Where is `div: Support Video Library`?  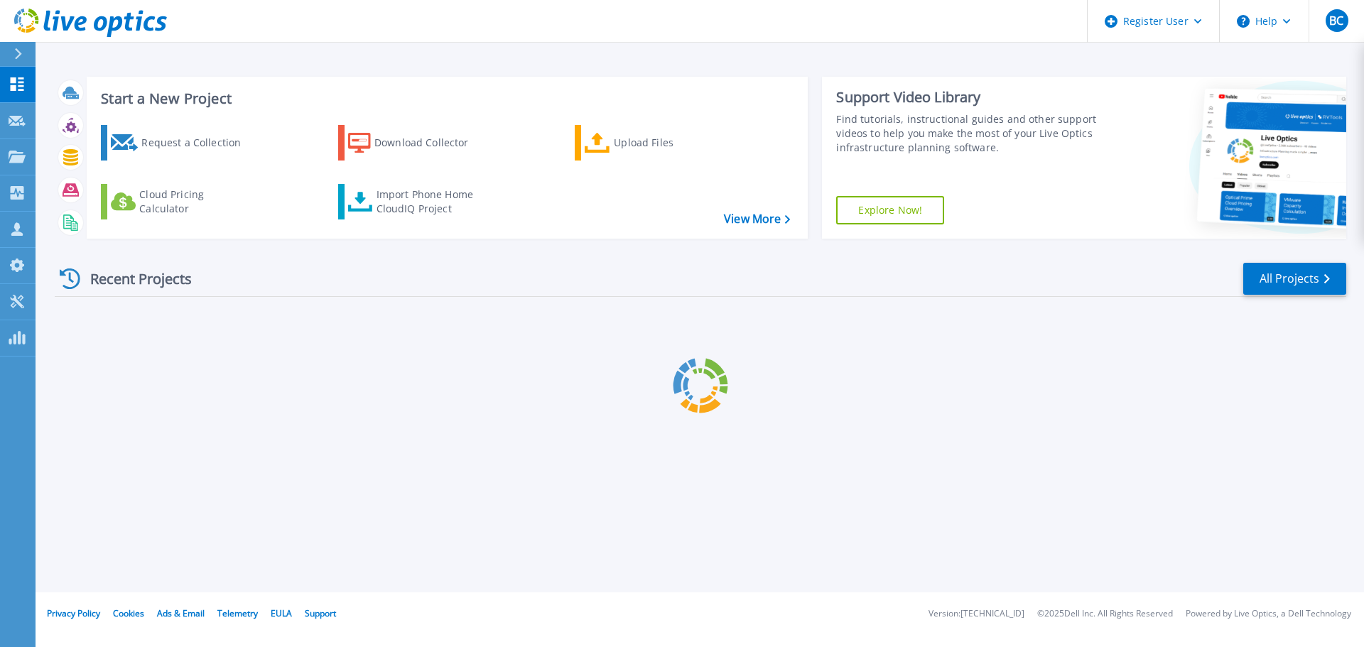 div: Support Video Library is located at coordinates (969, 97).